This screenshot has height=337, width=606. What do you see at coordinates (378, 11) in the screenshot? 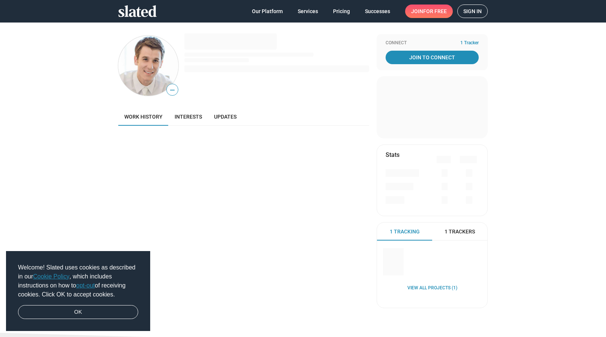
I see `a: Successes` at bounding box center [378, 11].